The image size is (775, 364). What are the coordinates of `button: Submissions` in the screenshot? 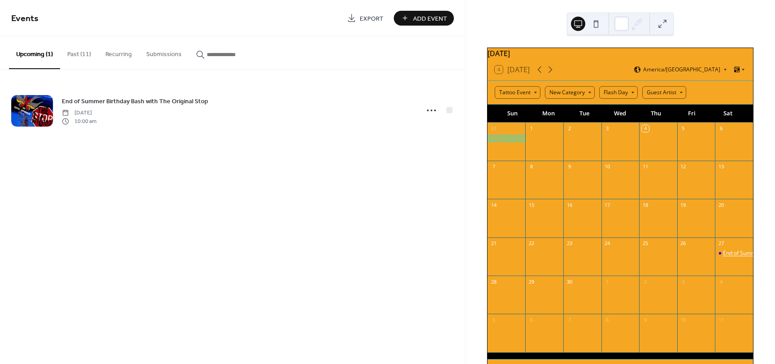 It's located at (164, 52).